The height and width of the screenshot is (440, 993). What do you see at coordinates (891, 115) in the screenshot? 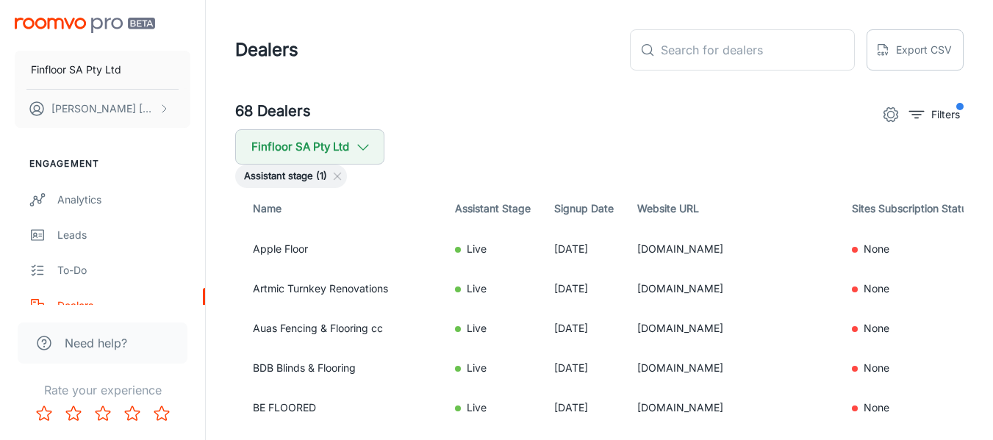
I see `button: settings` at bounding box center [891, 115].